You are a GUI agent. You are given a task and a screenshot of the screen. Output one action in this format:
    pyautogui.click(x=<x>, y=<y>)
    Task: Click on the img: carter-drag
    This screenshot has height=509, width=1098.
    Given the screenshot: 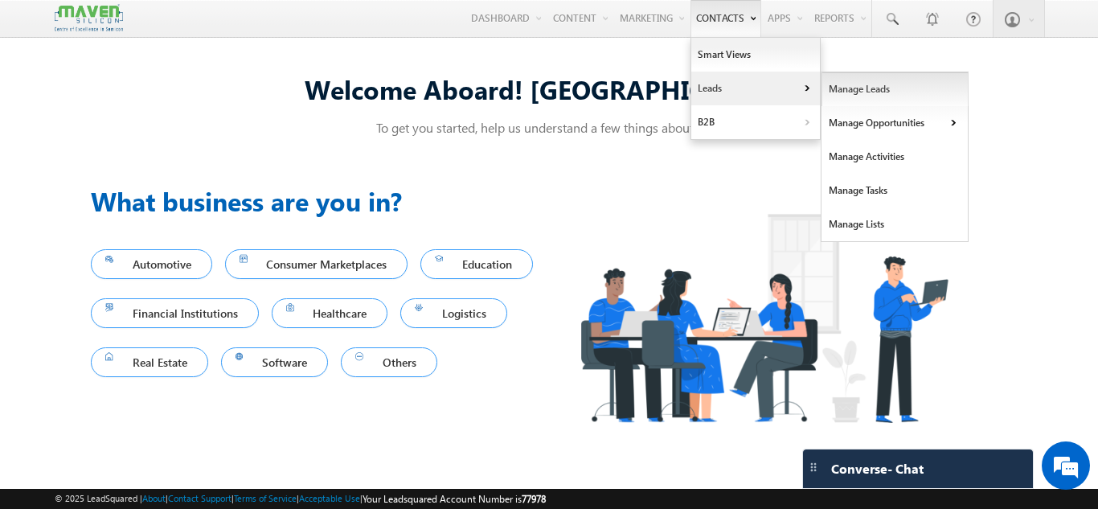 What is the action you would take?
    pyautogui.click(x=813, y=467)
    